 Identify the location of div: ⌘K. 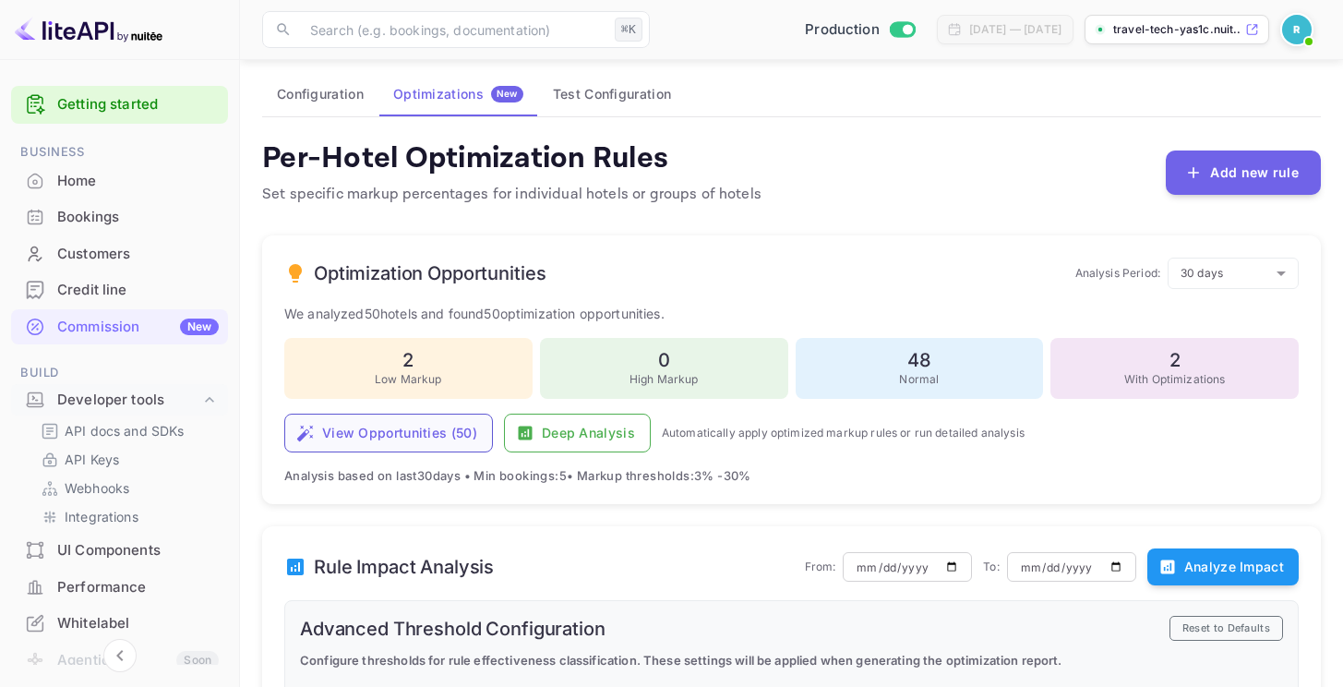
(629, 30).